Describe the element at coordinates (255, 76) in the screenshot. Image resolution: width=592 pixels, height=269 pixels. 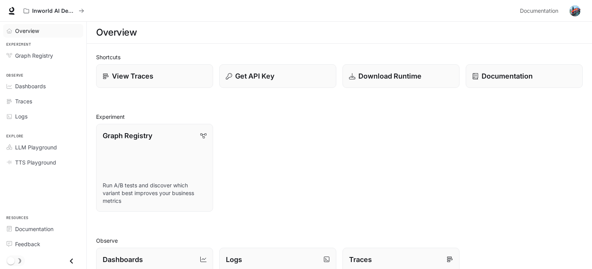
I see `p: Get API Key` at that location.